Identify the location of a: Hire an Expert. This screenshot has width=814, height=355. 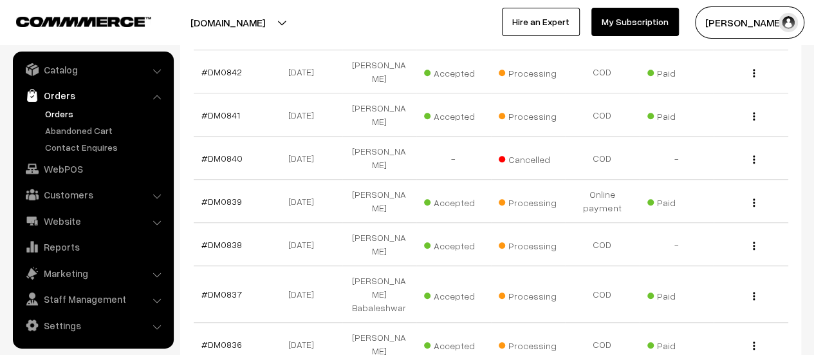
(541, 22).